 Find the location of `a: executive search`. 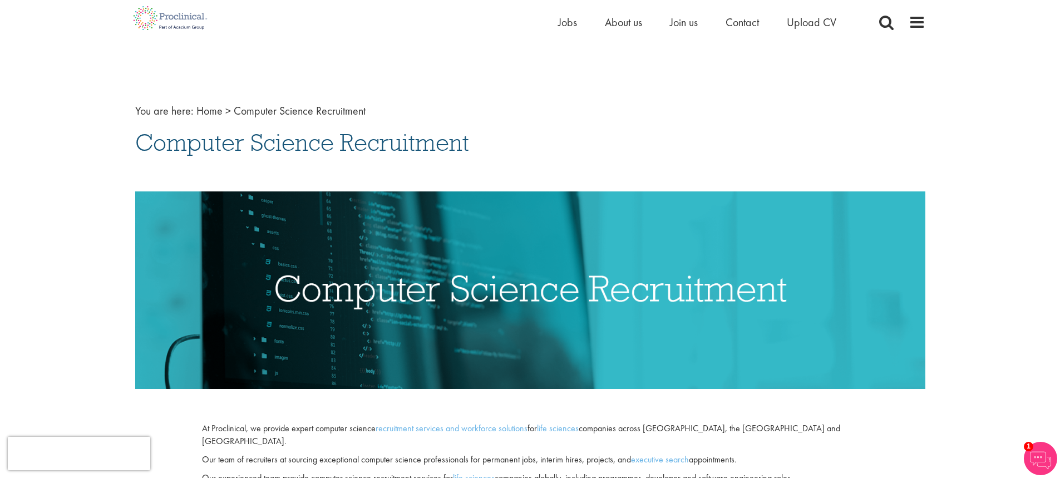

a: executive search is located at coordinates (660, 459).